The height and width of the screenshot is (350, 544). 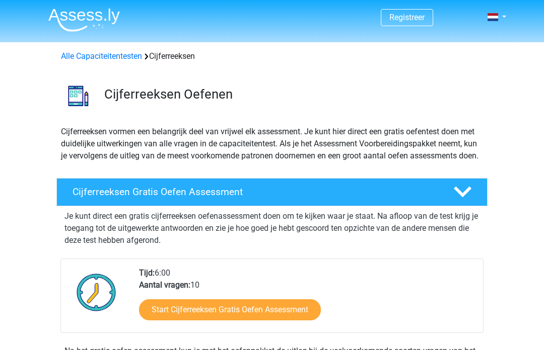 I want to click on h4: Cijferreeksen Gratis Oefen Assessment, so click(x=255, y=192).